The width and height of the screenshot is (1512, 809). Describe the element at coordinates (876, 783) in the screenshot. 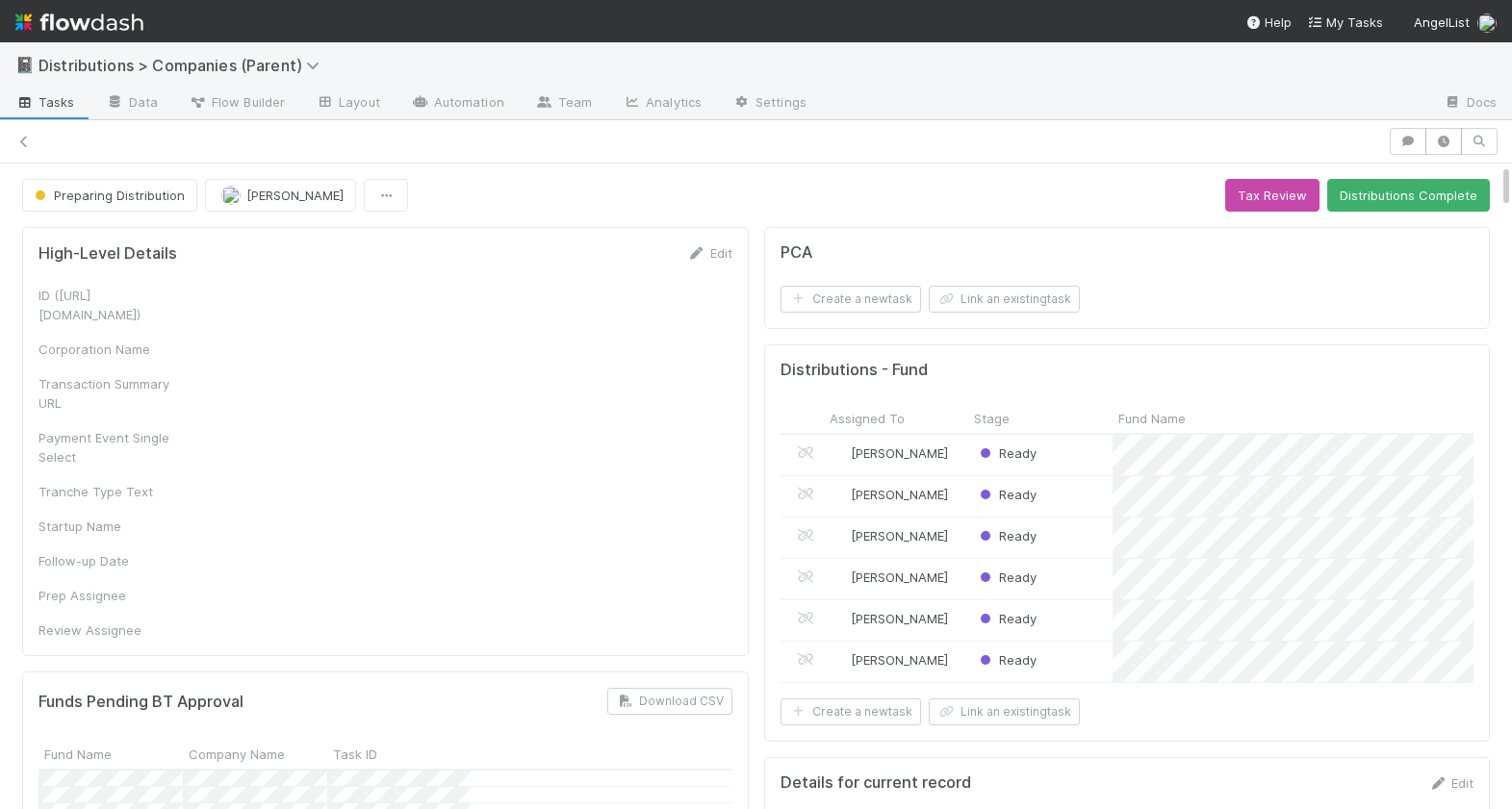

I see `h5: Details for current record` at that location.